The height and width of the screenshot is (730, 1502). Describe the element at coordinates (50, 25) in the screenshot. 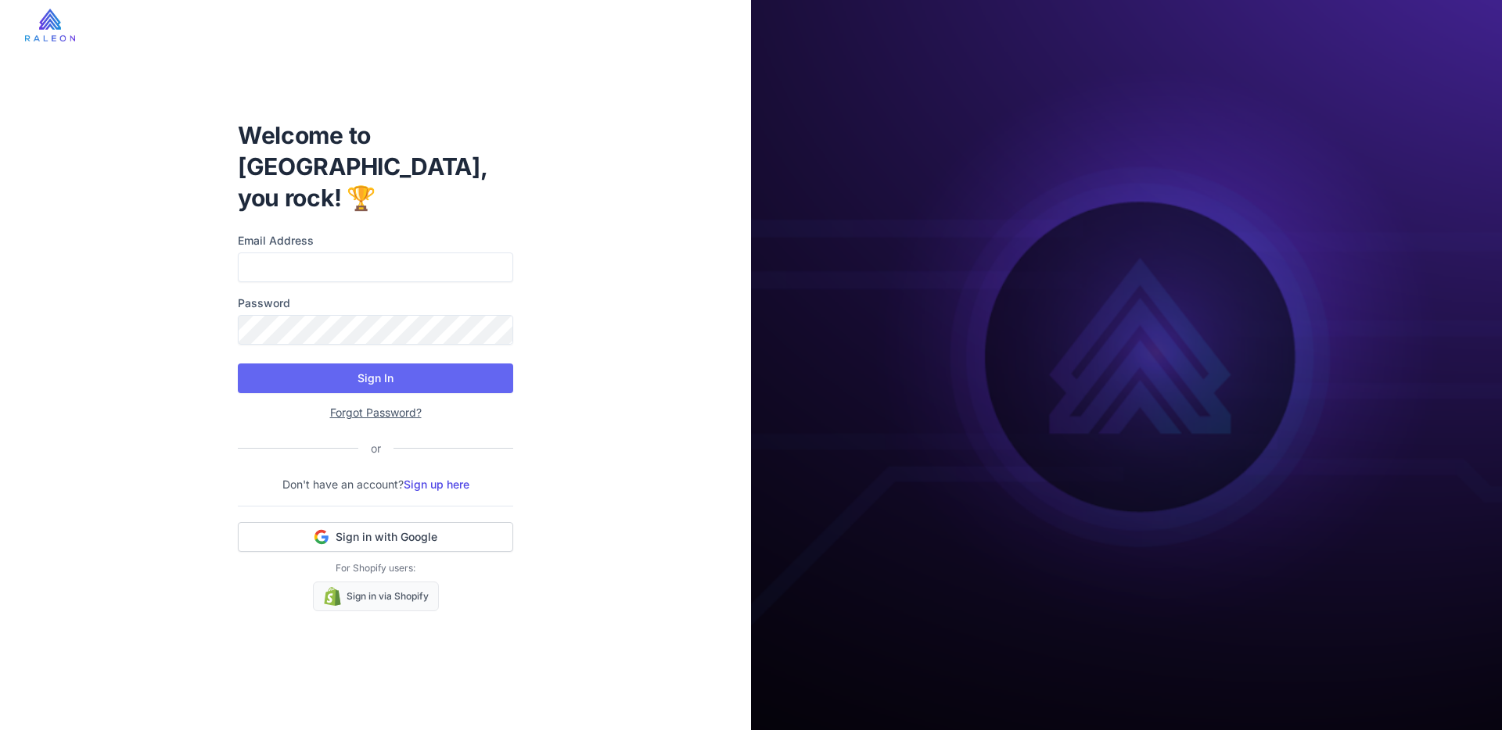

I see `img: raleon-logo-whitebg.9aac0268.jpg` at that location.